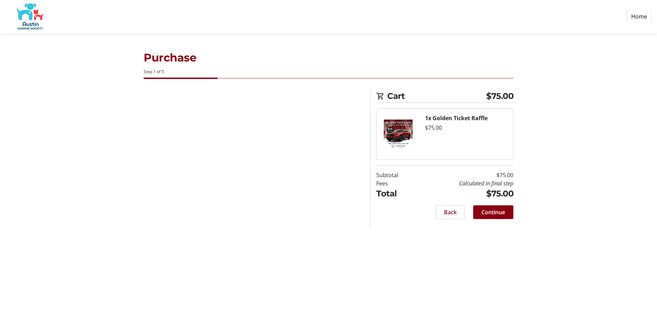  What do you see at coordinates (450, 212) in the screenshot?
I see `button: Back` at bounding box center [450, 212].